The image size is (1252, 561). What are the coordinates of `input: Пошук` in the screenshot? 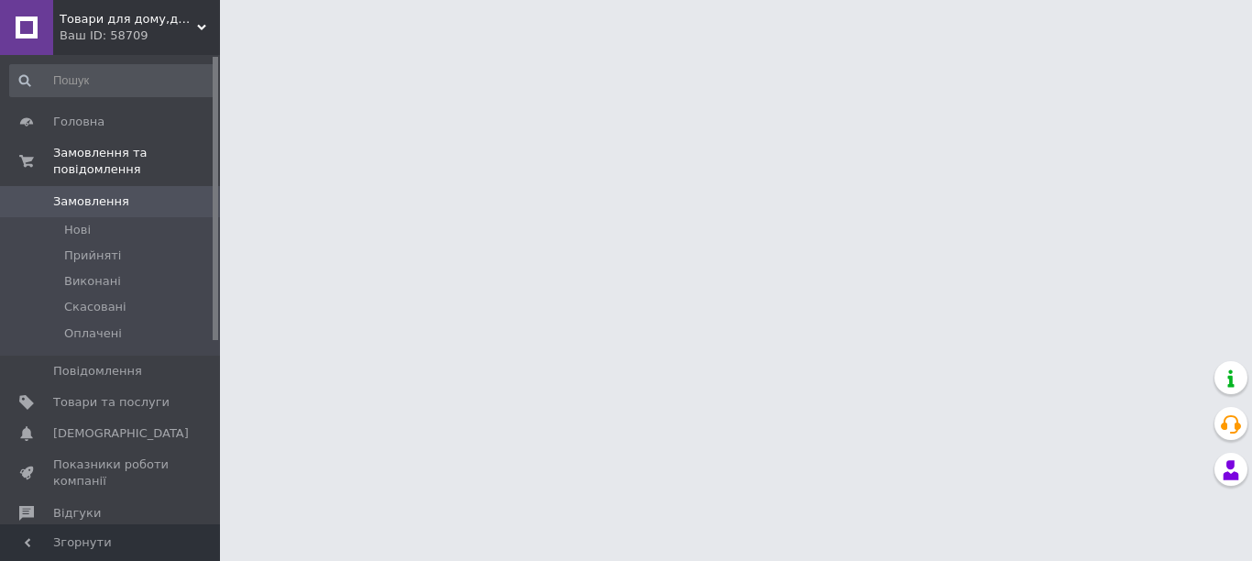 It's located at (113, 81).